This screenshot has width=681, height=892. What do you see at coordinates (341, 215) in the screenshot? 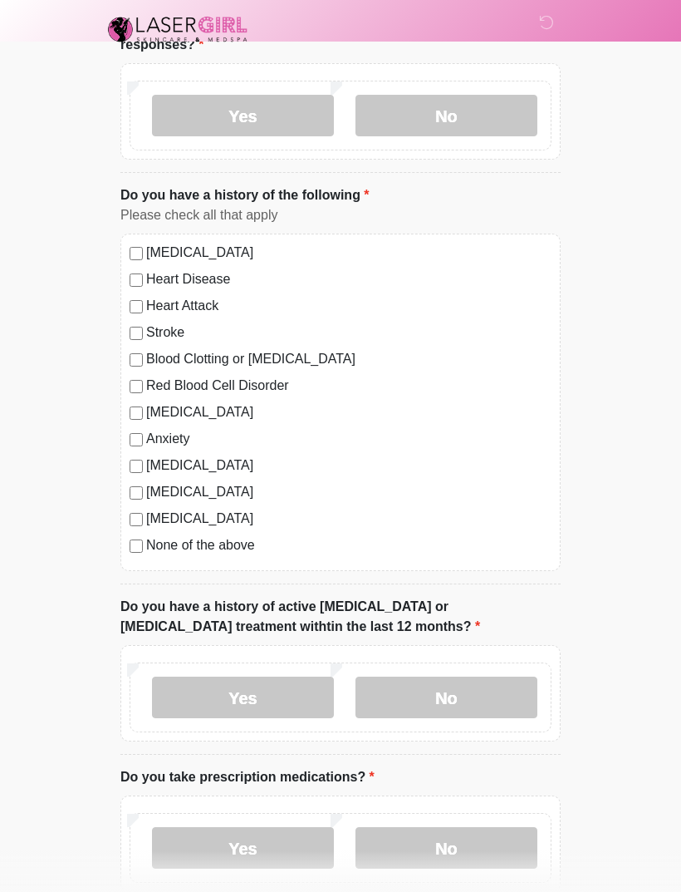
I see `div: Please check all that apply` at bounding box center [341, 215].